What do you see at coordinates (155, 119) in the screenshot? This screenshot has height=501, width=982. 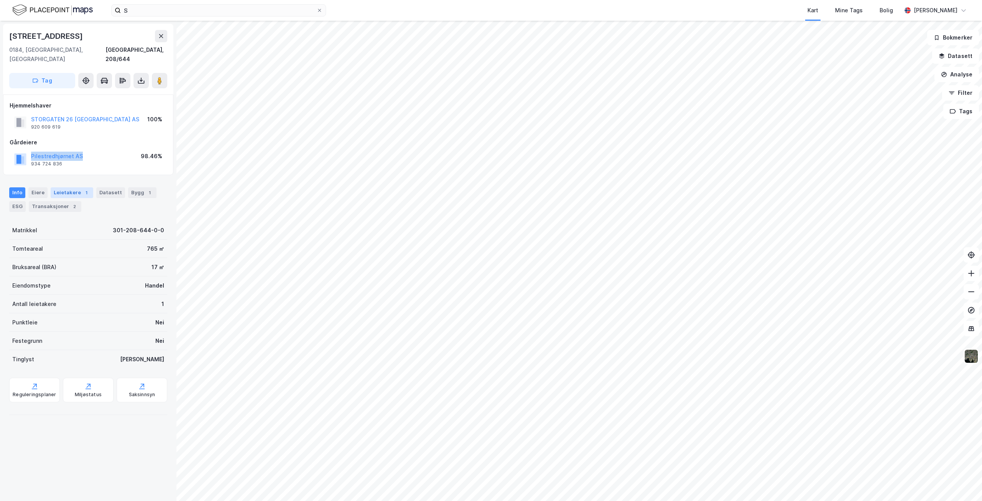 I see `div: 100%` at bounding box center [155, 119].